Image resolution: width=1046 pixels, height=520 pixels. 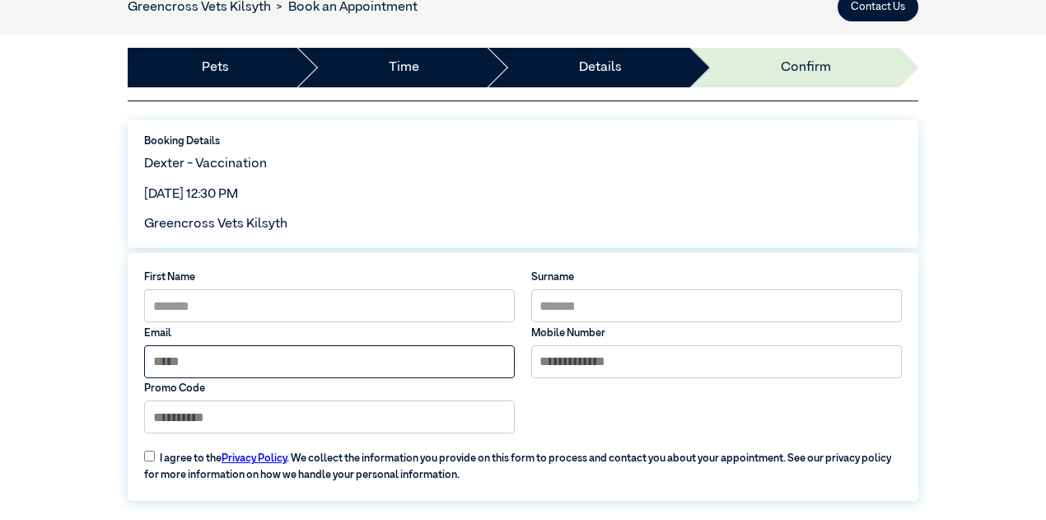 I want to click on a: Greencross Vets Kilsyth, so click(x=199, y=7).